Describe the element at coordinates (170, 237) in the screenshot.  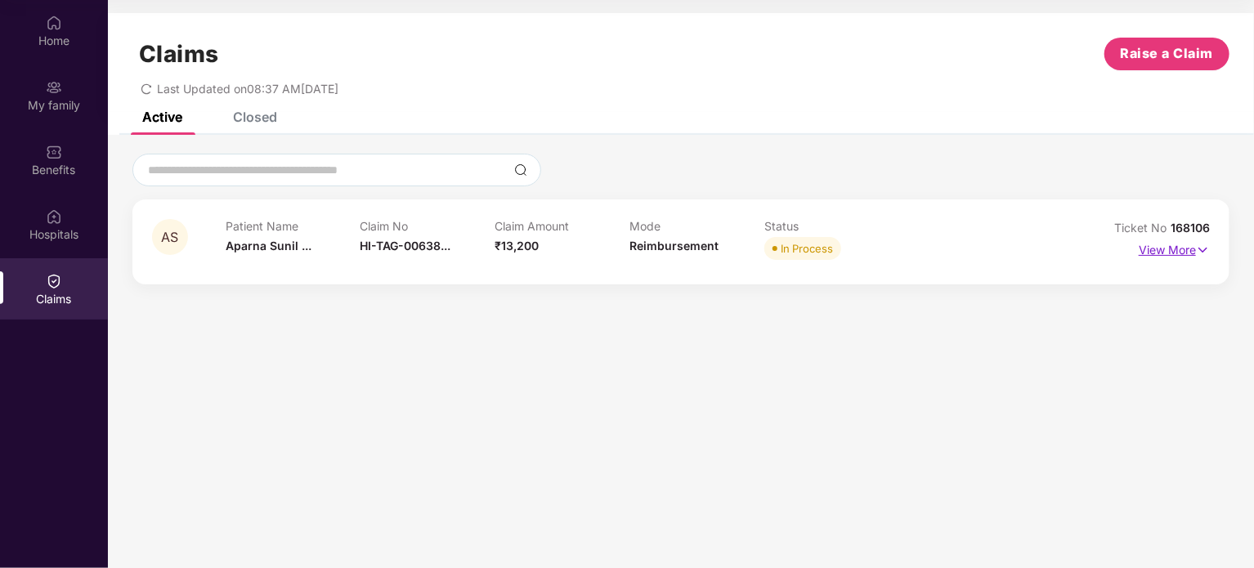
I see `span: AS` at that location.